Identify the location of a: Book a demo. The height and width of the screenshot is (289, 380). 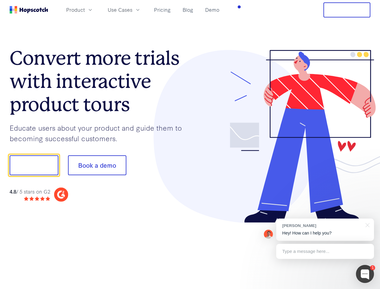
(97, 165).